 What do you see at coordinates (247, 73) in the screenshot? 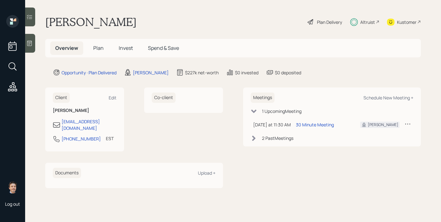
I see `div: $0 invested` at bounding box center [247, 73].